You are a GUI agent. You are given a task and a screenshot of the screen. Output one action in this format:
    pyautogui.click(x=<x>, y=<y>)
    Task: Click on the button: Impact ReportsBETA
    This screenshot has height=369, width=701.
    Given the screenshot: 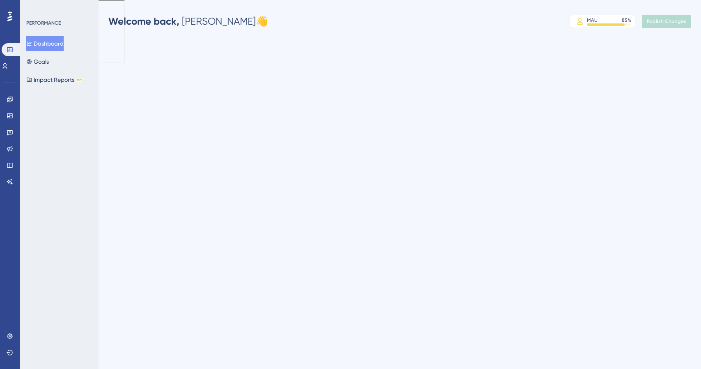 What is the action you would take?
    pyautogui.click(x=55, y=80)
    